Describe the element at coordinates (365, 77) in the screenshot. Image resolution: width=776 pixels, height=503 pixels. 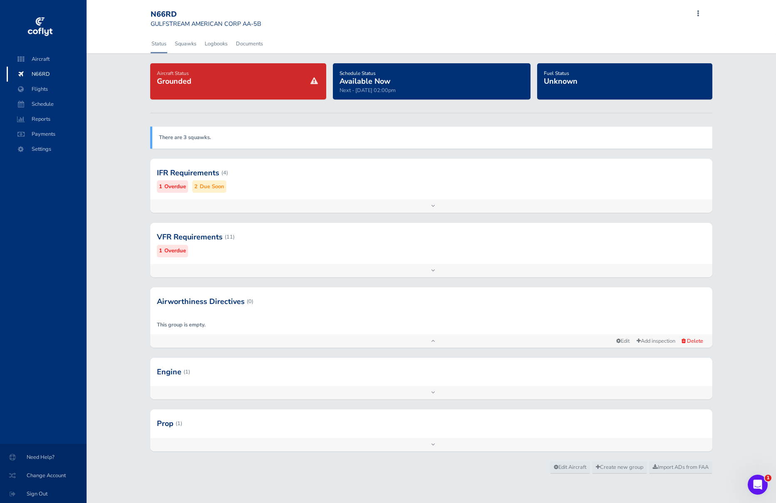
I see `a: Schedule StatusAvailable Now` at that location.